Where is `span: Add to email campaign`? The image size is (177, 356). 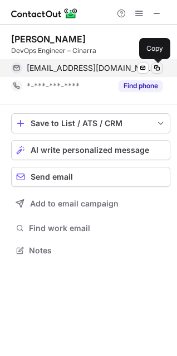
span: Add to email campaign is located at coordinates (74, 204).